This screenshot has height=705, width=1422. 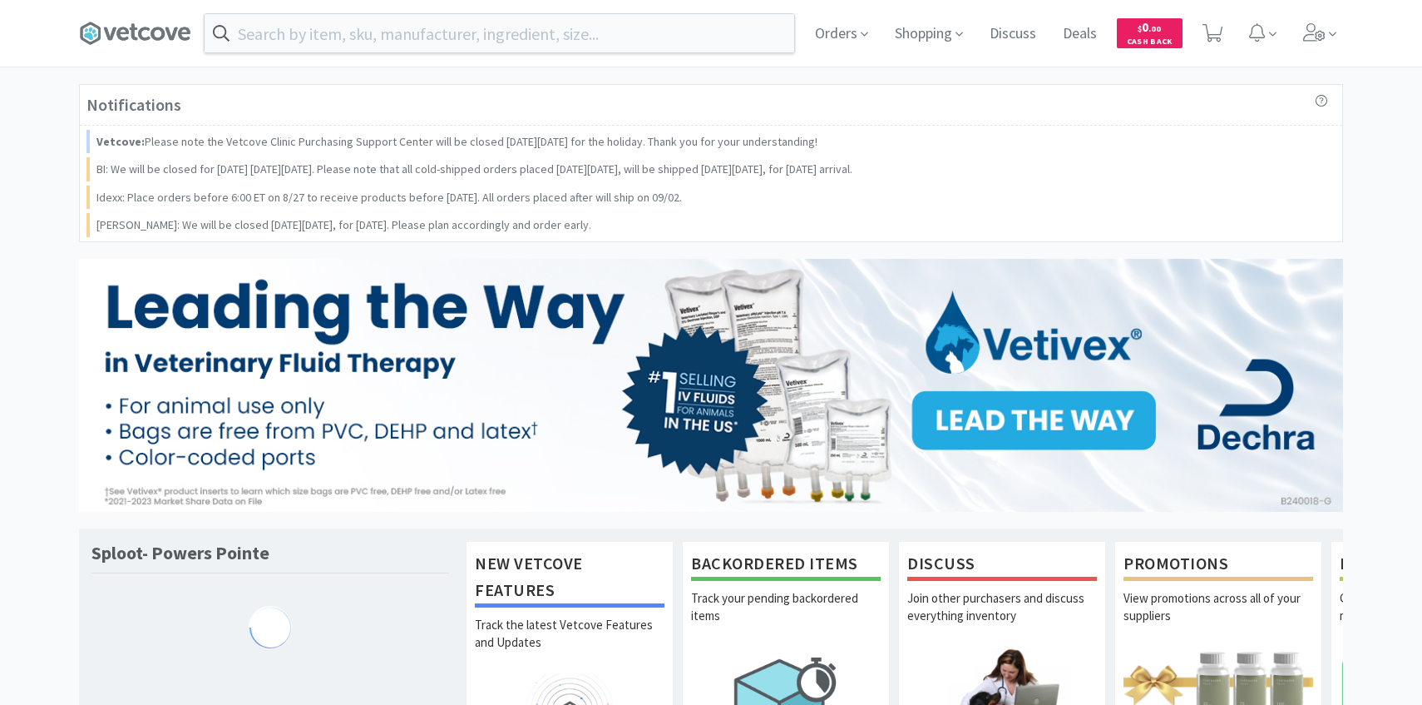 I want to click on p: Track the latest Vetcove Features and Updates, so click(x=570, y=645).